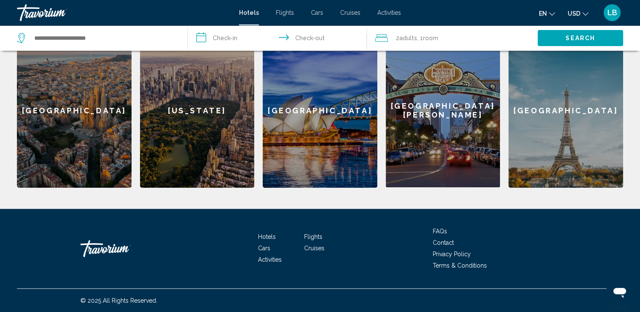  Describe the element at coordinates (460, 266) in the screenshot. I see `a: Terms & Conditions` at that location.